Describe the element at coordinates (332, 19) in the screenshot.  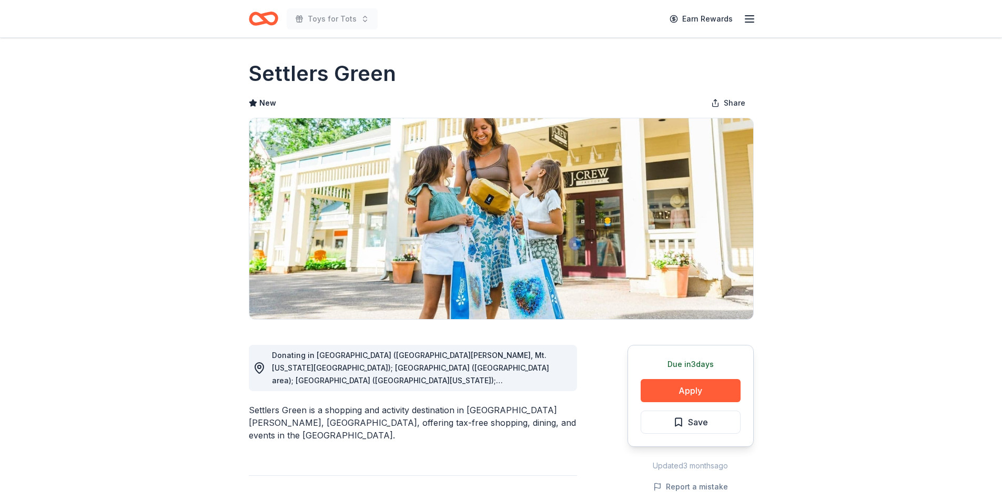
I see `button: Toys for Tots` at that location.